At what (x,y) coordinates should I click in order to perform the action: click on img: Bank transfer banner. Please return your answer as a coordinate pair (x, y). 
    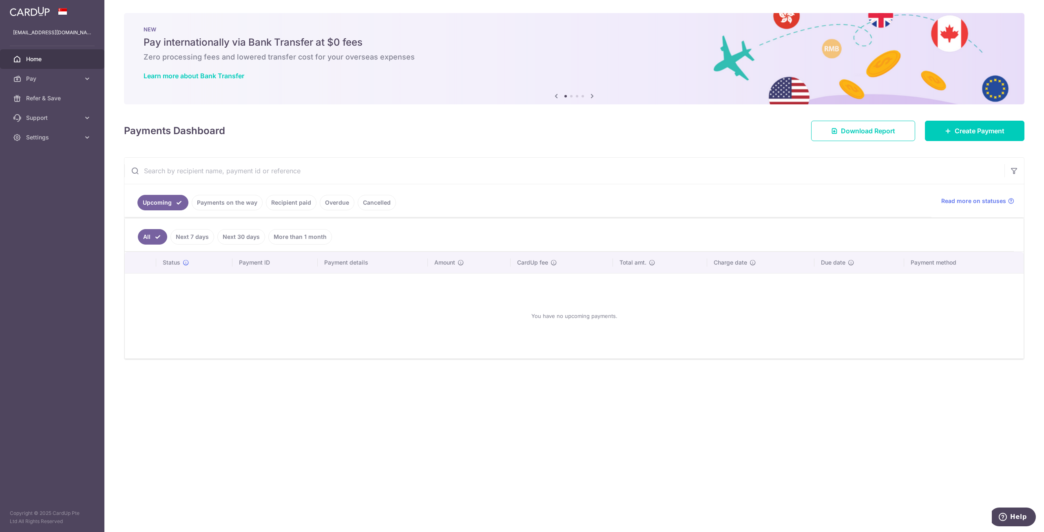
    Looking at the image, I should click on (574, 59).